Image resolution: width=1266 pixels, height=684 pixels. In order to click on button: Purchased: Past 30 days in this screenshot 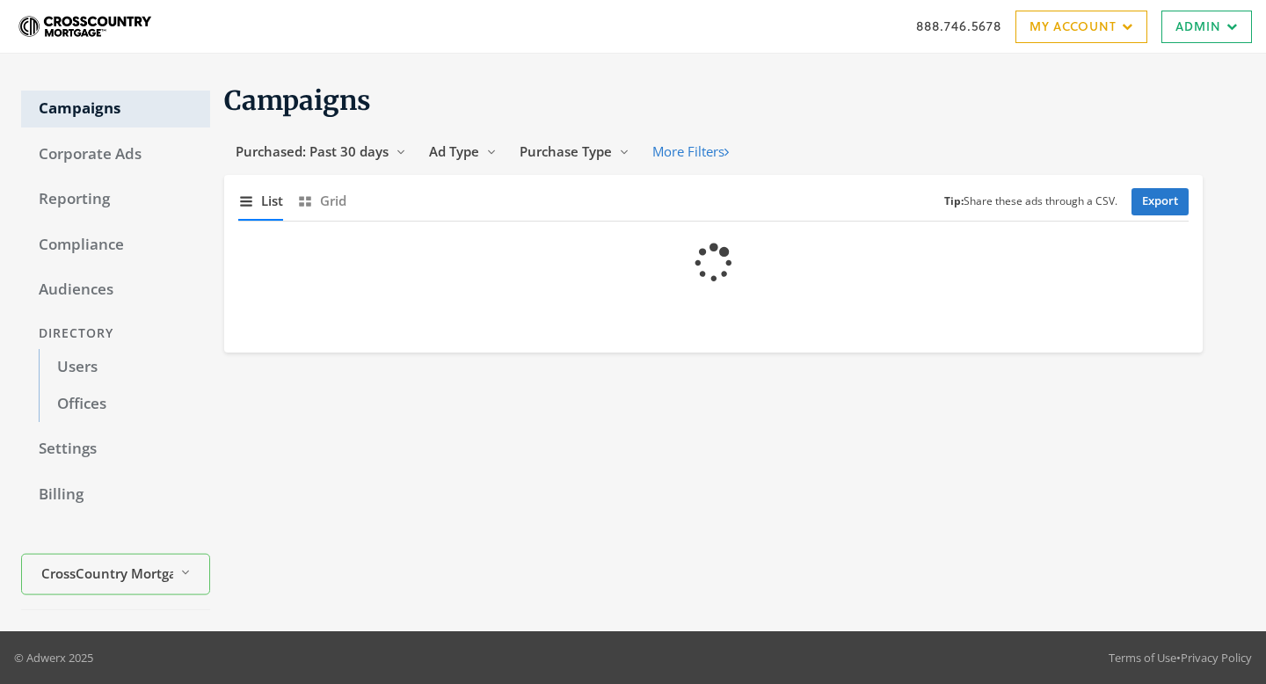, I will do `click(321, 151)`.